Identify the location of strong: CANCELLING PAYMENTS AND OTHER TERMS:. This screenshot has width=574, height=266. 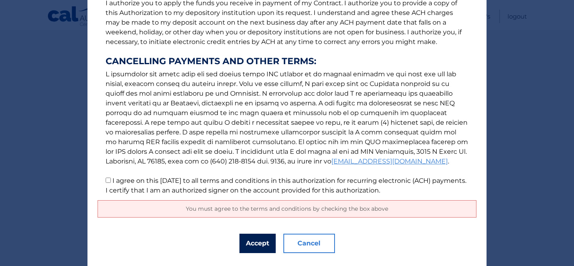
(287, 61).